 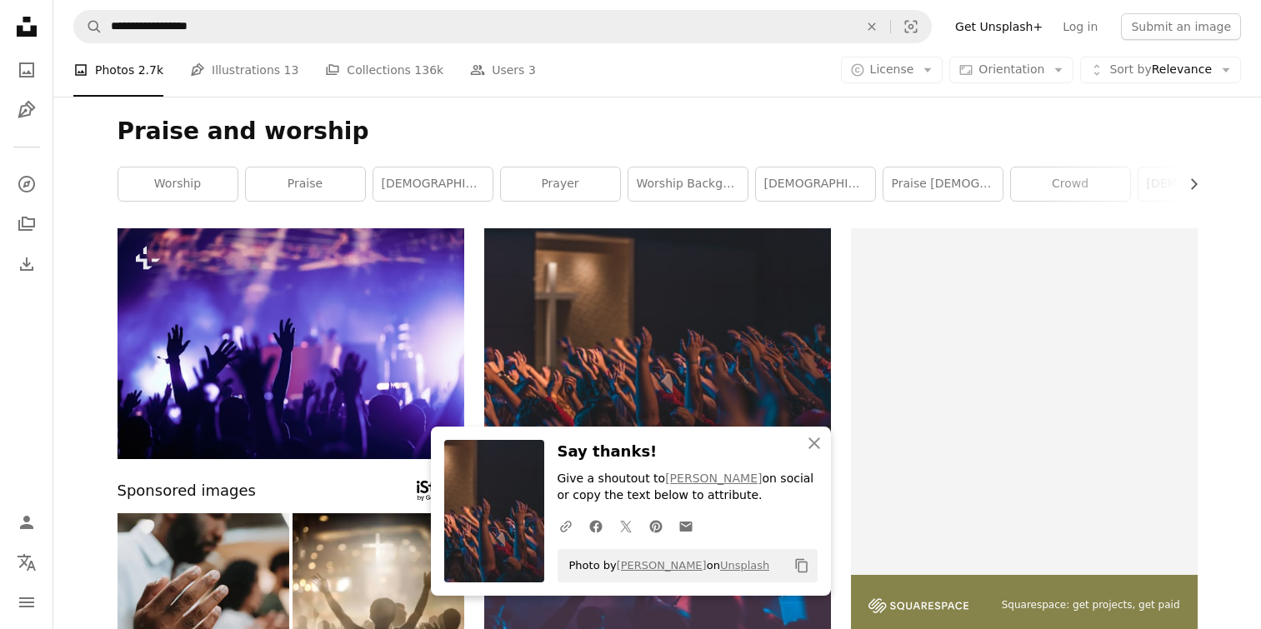 I want to click on a: Log in, so click(x=1080, y=27).